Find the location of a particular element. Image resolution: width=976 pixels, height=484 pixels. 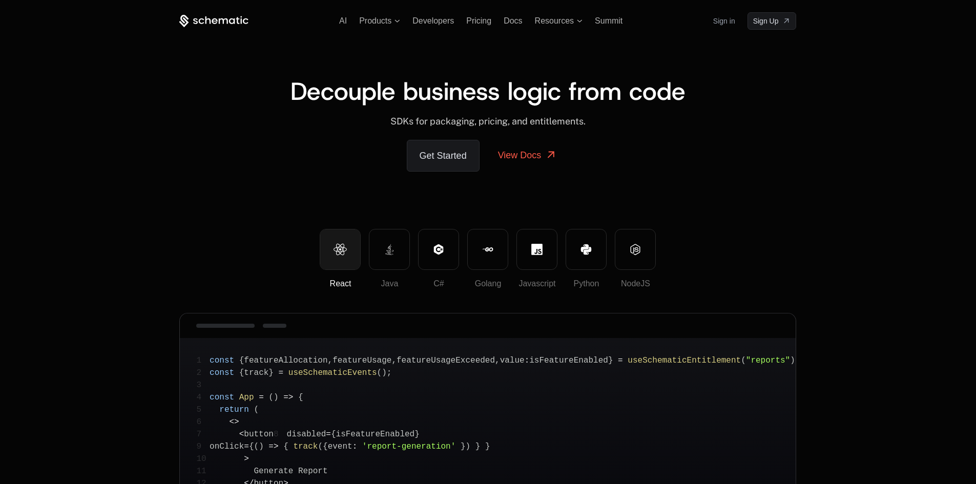

span: Docs is located at coordinates (513, 20).